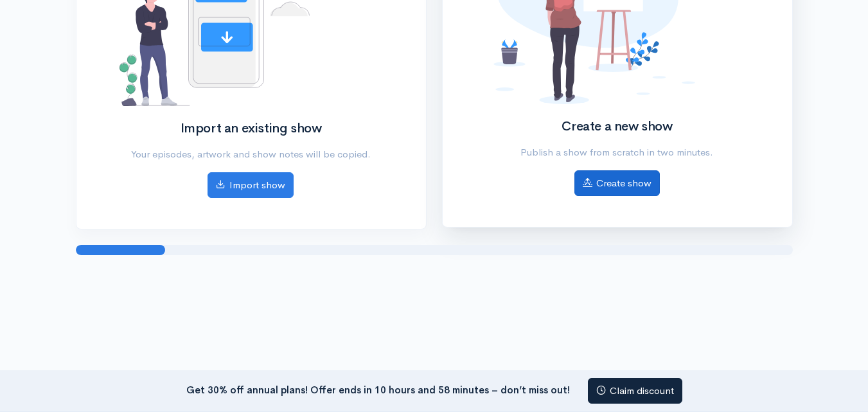  I want to click on a: Create show, so click(617, 183).